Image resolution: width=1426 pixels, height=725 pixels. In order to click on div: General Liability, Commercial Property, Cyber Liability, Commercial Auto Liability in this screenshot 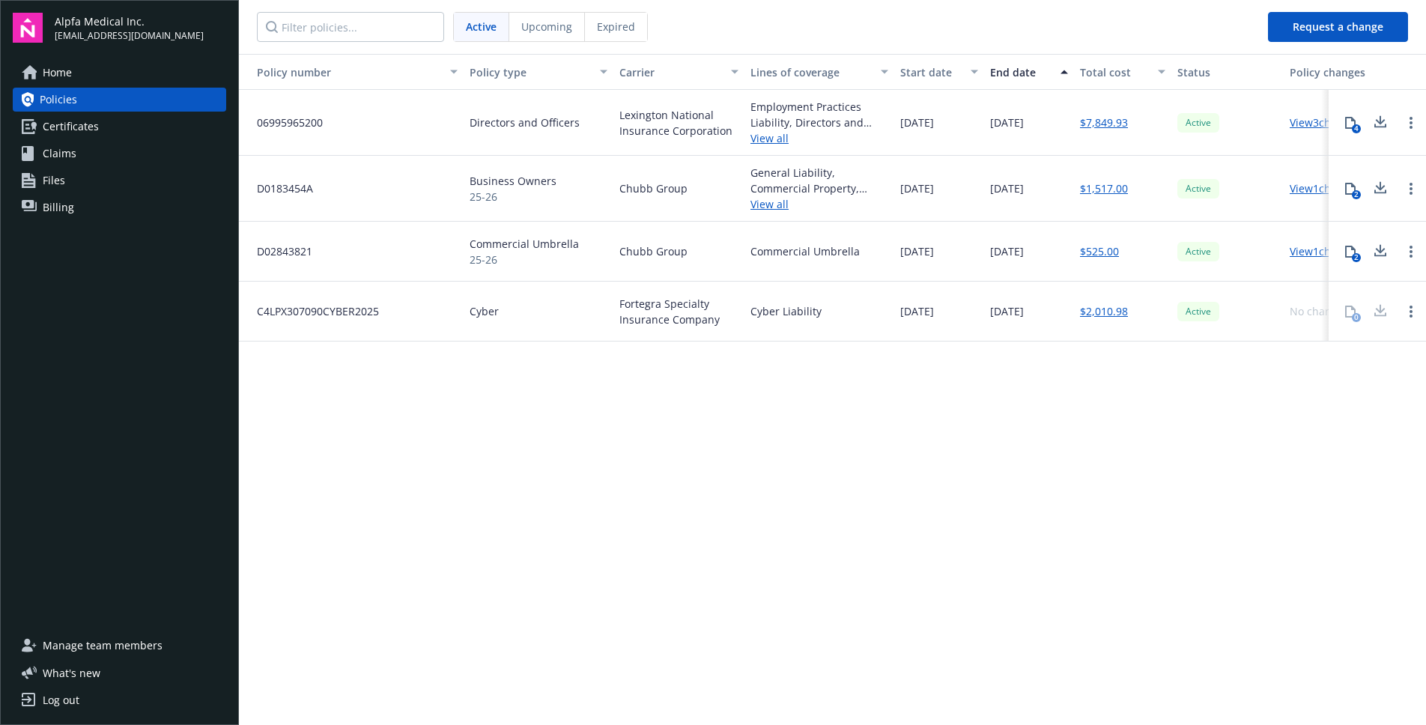, I will do `click(819, 181)`.